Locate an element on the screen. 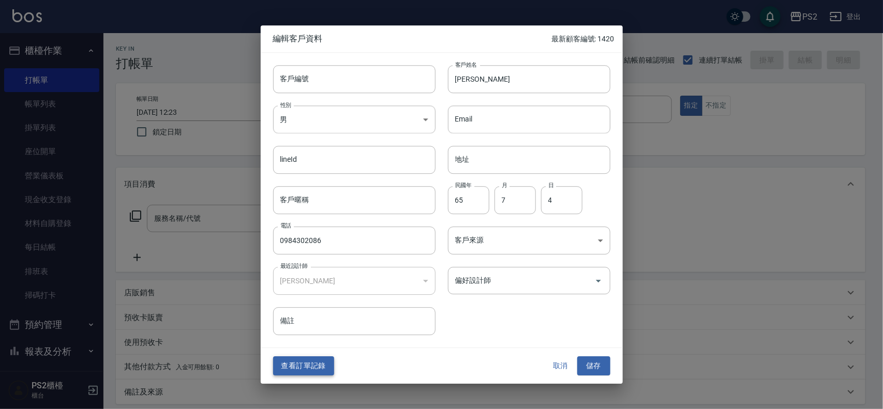 The image size is (883, 409). p: 最新顧客編號: 1420 is located at coordinates (582, 39).